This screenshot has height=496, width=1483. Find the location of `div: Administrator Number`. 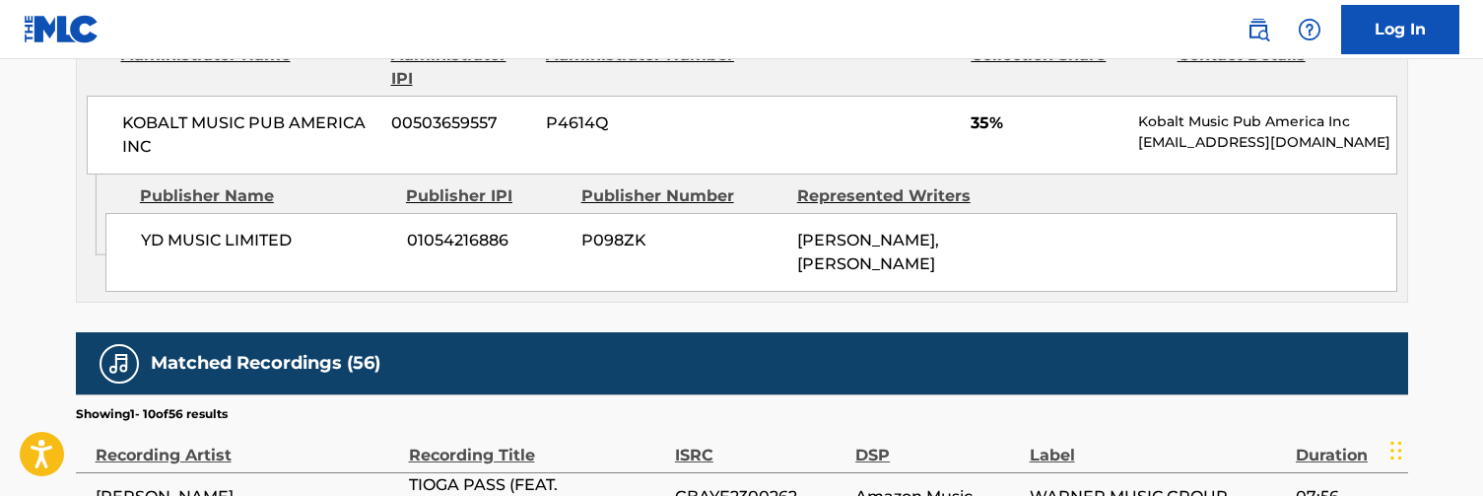

div: Administrator Number is located at coordinates (641, 67).